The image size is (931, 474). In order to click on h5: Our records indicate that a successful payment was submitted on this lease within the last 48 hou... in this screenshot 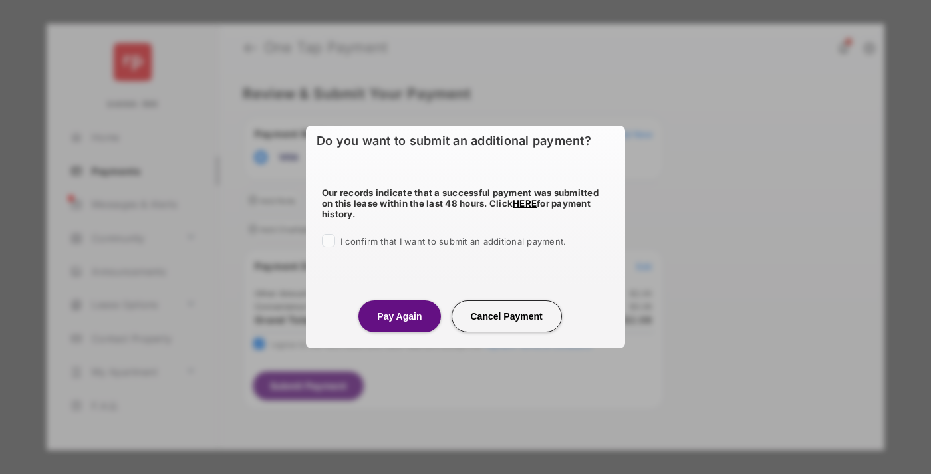, I will do `click(466, 203)`.